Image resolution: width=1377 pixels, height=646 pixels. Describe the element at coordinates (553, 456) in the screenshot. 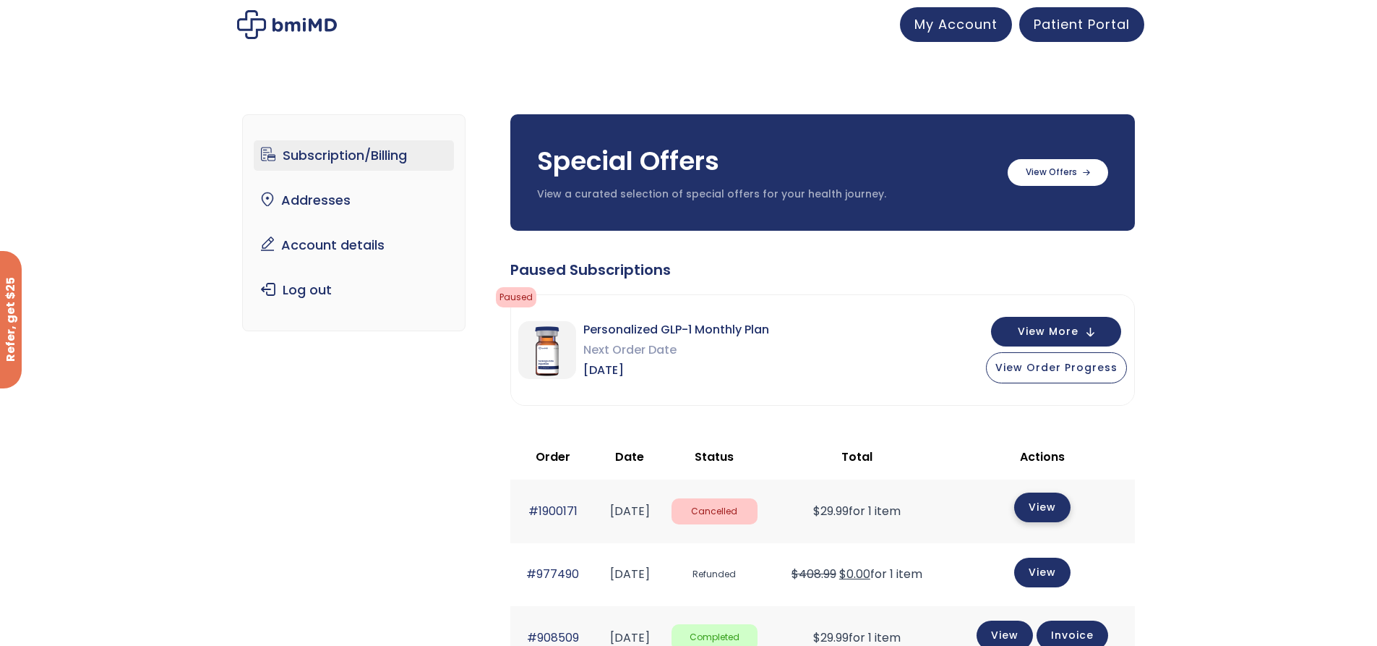

I see `span: Order` at that location.